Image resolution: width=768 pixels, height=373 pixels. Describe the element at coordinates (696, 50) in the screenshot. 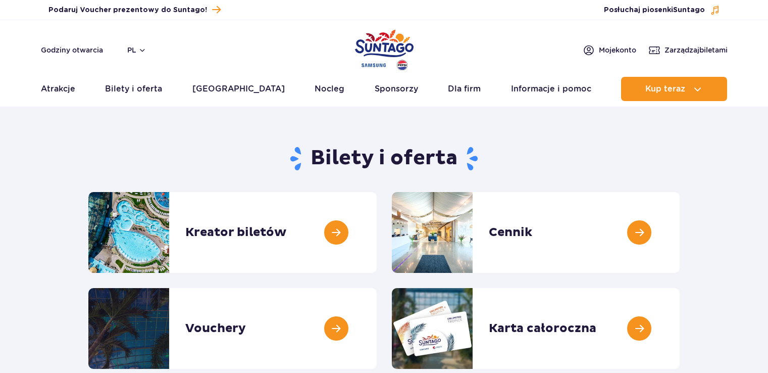

I see `span: Zarządzaj biletami` at that location.